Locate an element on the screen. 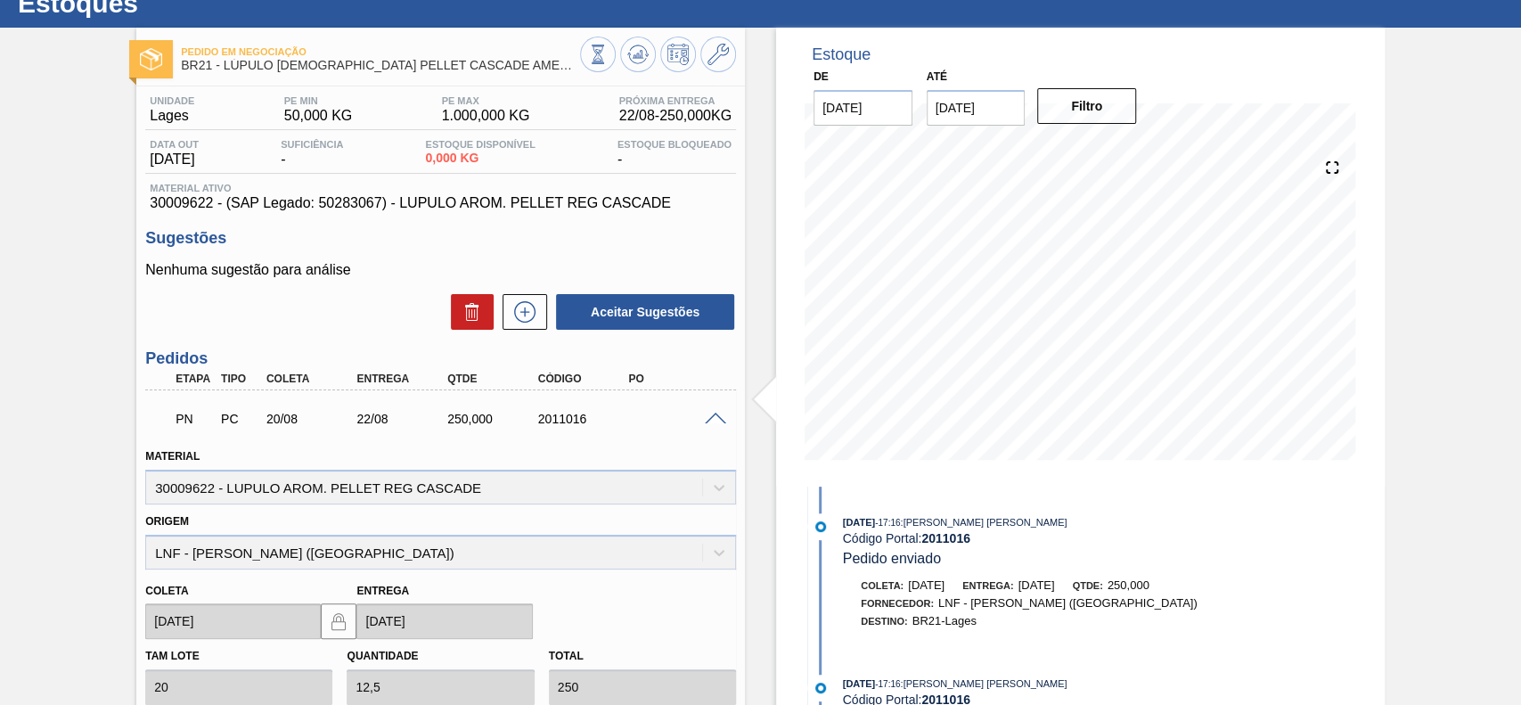 The width and height of the screenshot is (1521, 705). label: Material is located at coordinates (172, 456).